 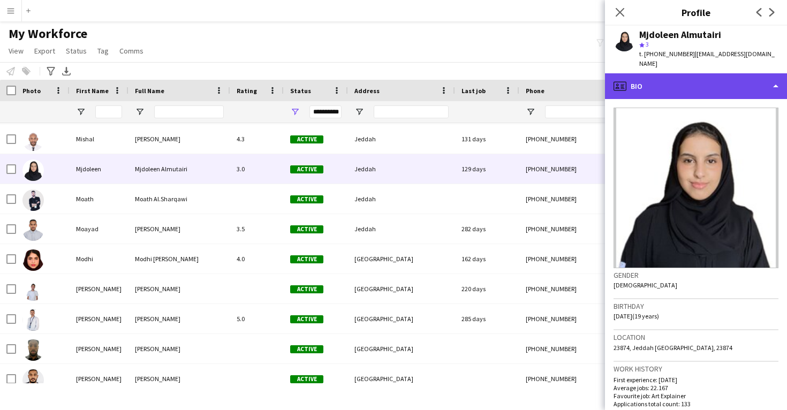 What do you see at coordinates (696, 337) in the screenshot?
I see `h3: Location` at bounding box center [696, 337].